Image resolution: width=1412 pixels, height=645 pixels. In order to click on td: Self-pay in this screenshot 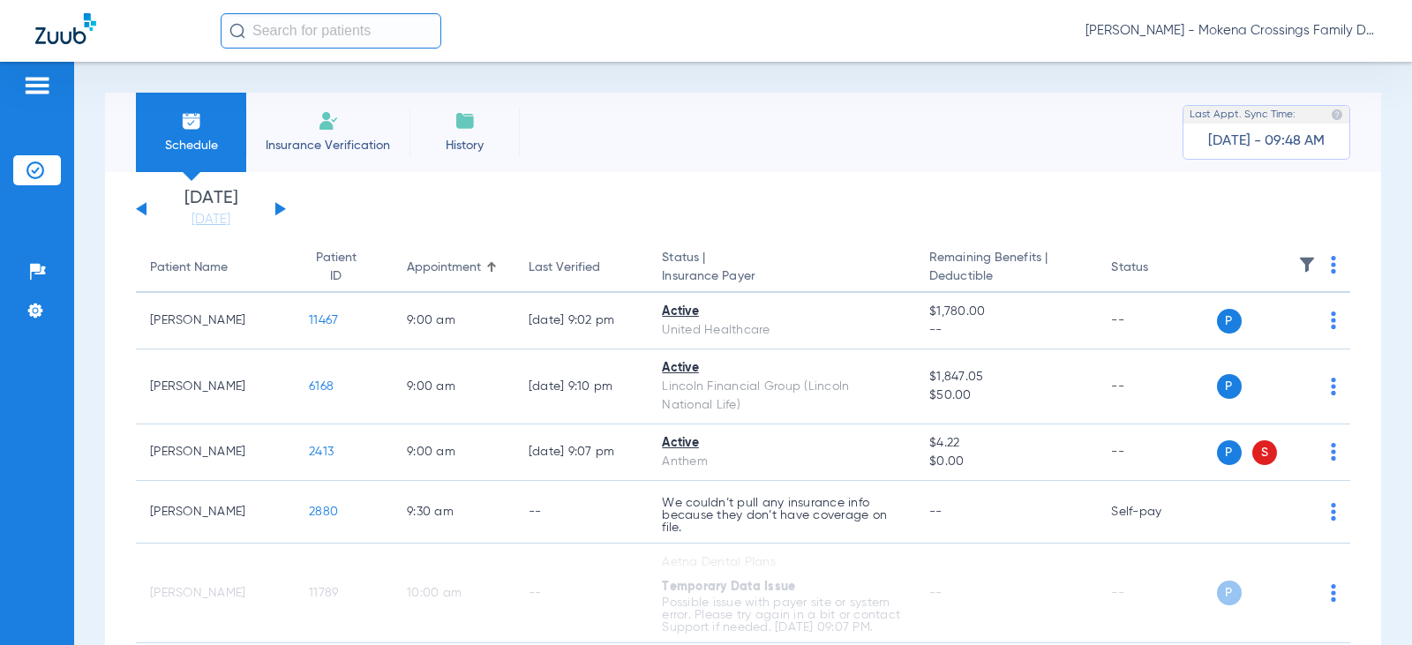, I will do `click(1156, 512)`.